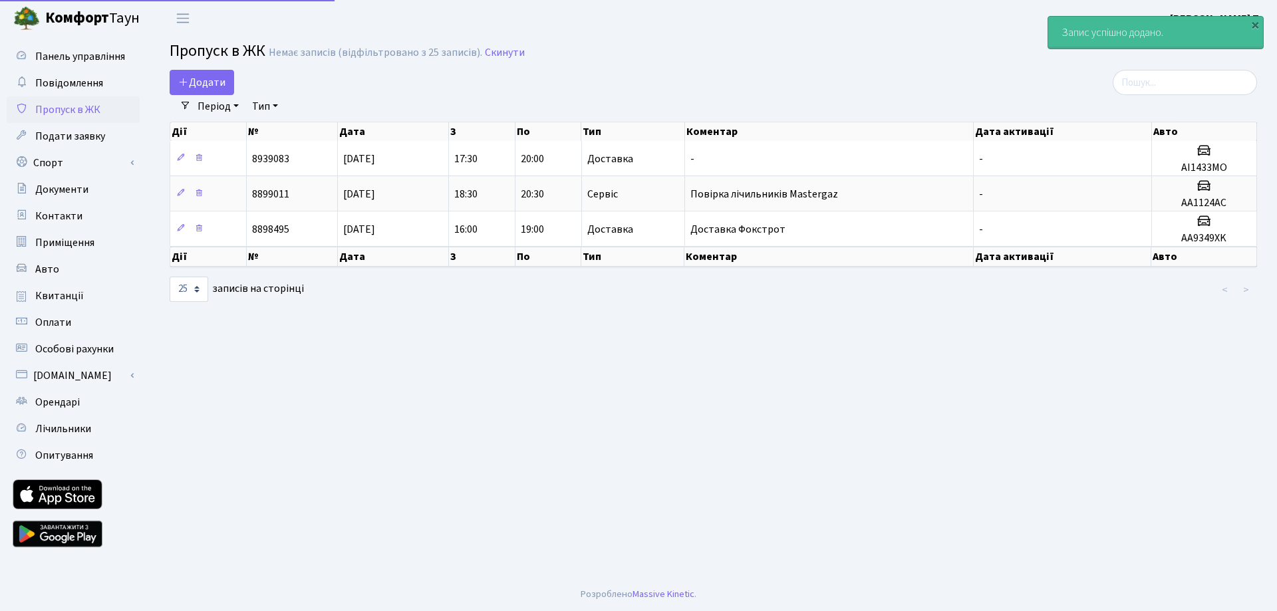 This screenshot has height=611, width=1277. What do you see at coordinates (271, 159) in the screenshot?
I see `span: 8939083` at bounding box center [271, 159].